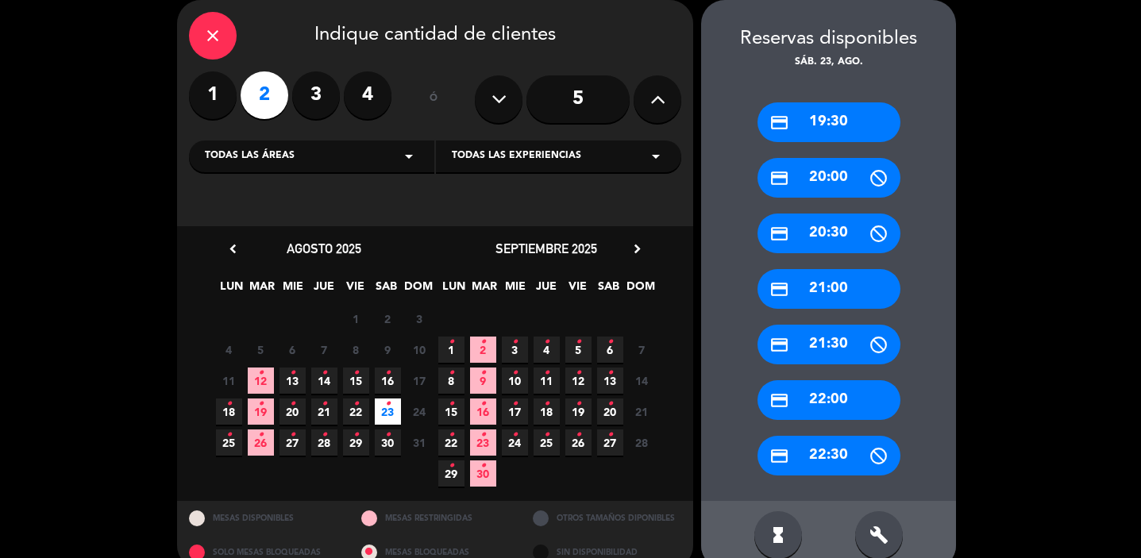 The height and width of the screenshot is (558, 1141). Describe the element at coordinates (879, 535) in the screenshot. I see `i: build` at that location.